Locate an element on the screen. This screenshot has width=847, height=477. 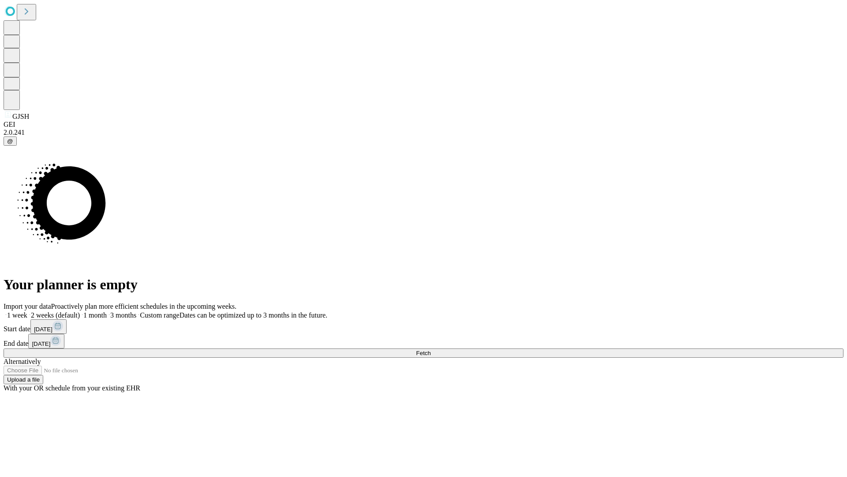
div: GEI is located at coordinates (424, 124).